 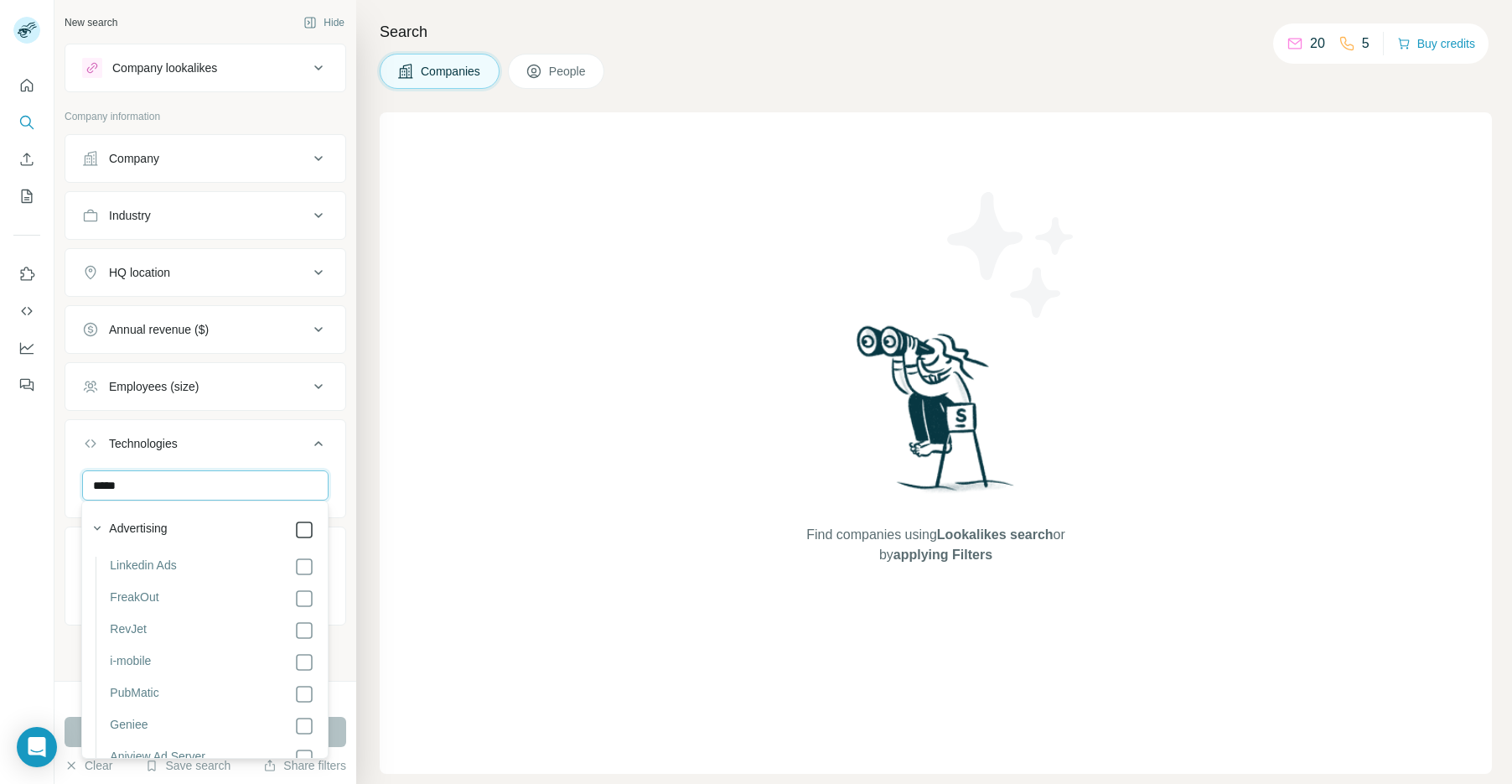 What do you see at coordinates (27, 196) in the screenshot?
I see `button: My lists` at bounding box center [27, 196].